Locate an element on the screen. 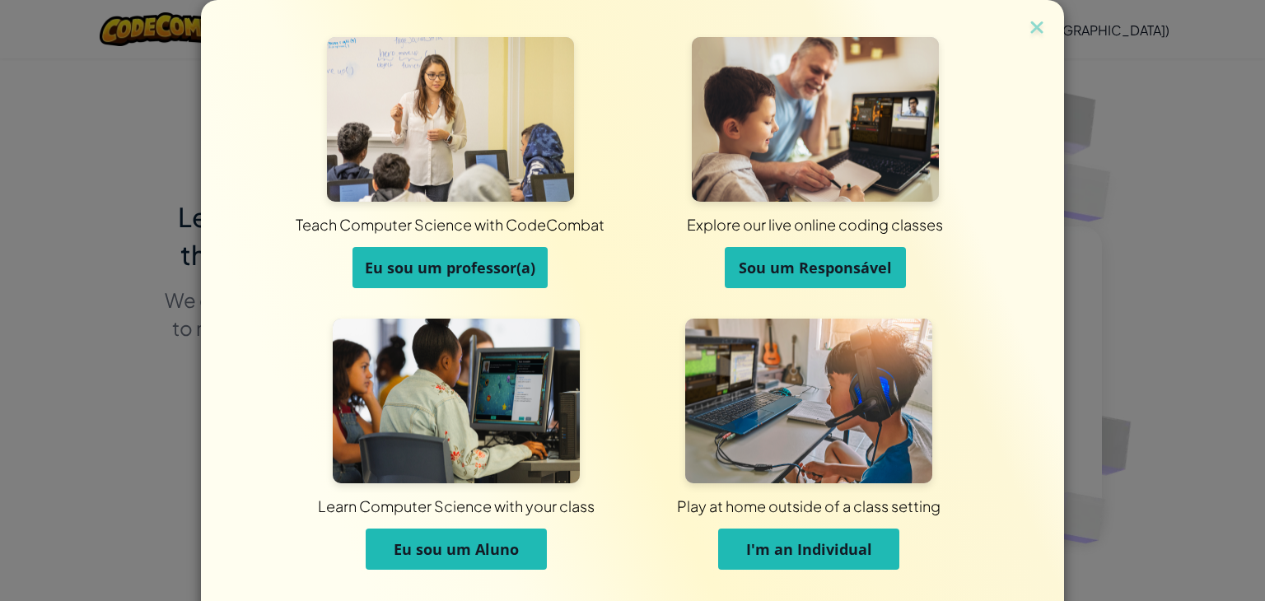  img: For Parents is located at coordinates (816, 119).